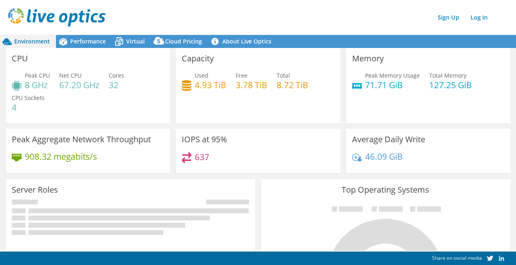 This screenshot has height=265, width=516. I want to click on h4: 67.20 GHz, so click(79, 85).